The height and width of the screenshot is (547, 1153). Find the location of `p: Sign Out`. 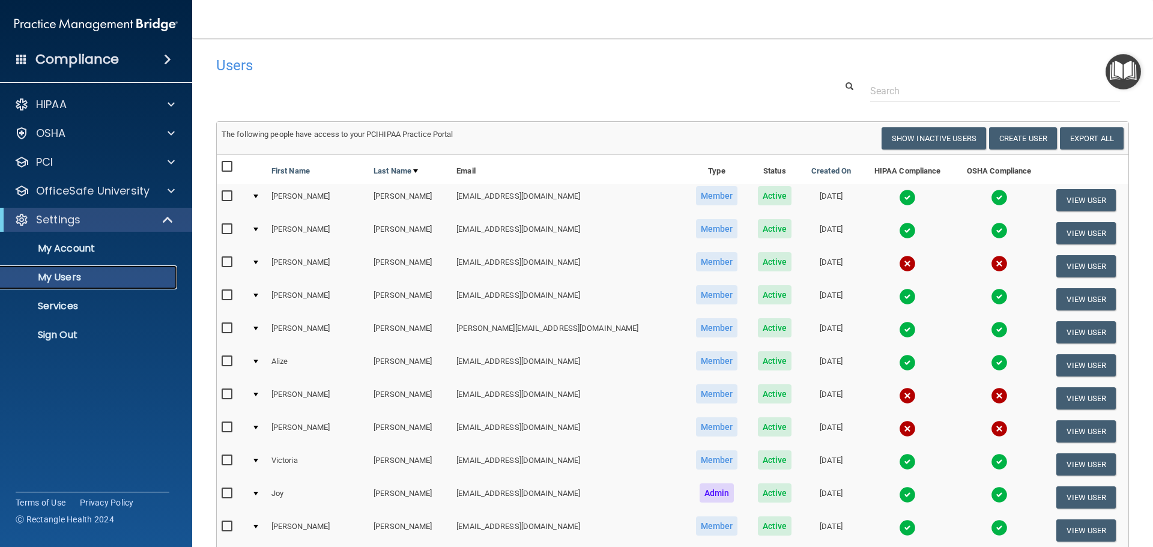

p: Sign Out is located at coordinates (90, 335).